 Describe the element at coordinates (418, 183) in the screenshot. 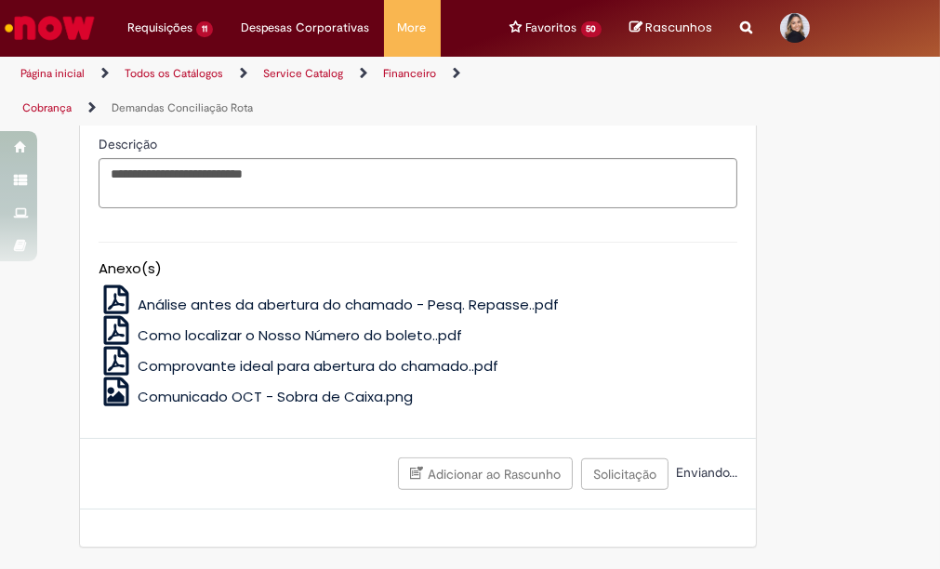

I see `textarea: Descrição` at that location.